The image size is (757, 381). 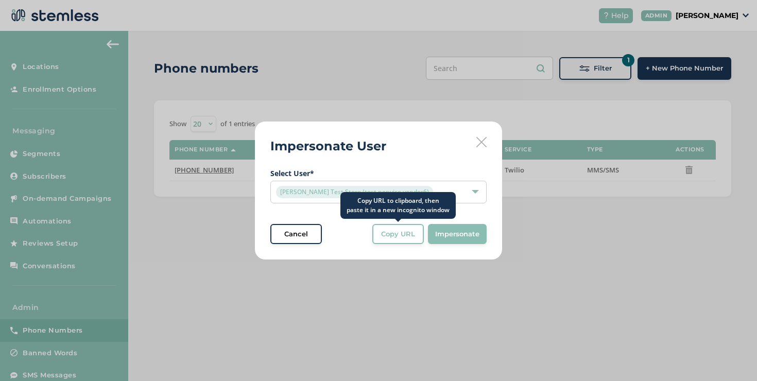 I want to click on button: Copy URL, so click(x=398, y=234).